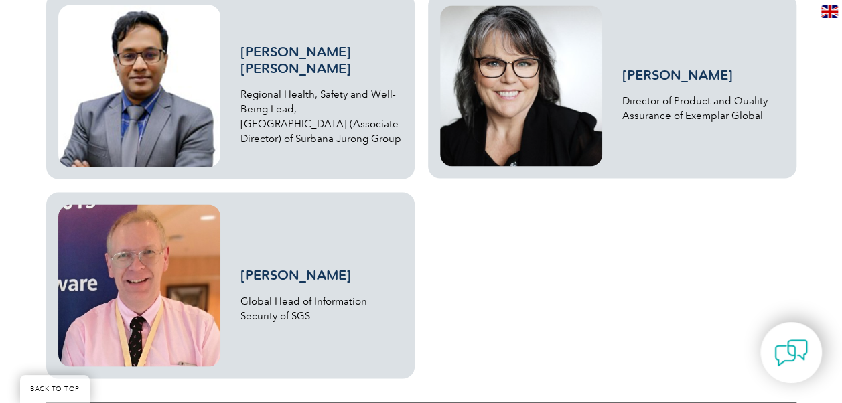 The width and height of the screenshot is (842, 403). What do you see at coordinates (791, 353) in the screenshot?
I see `img: contact-chat.png` at bounding box center [791, 353].